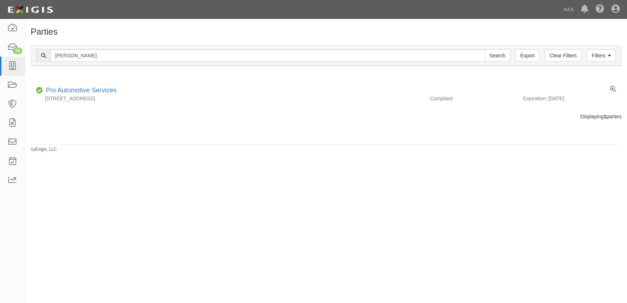  I want to click on a: AAA, so click(569, 9).